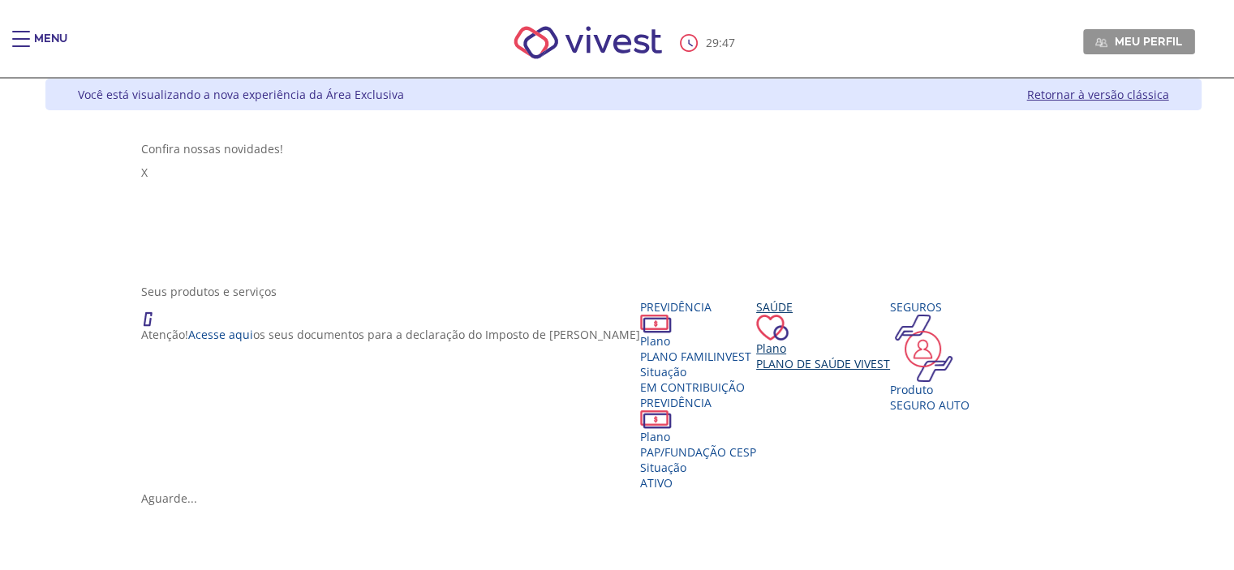 The height and width of the screenshot is (570, 1234). What do you see at coordinates (698, 452) in the screenshot?
I see `span: PAP/FUNDAÇÃO CESP` at bounding box center [698, 452].